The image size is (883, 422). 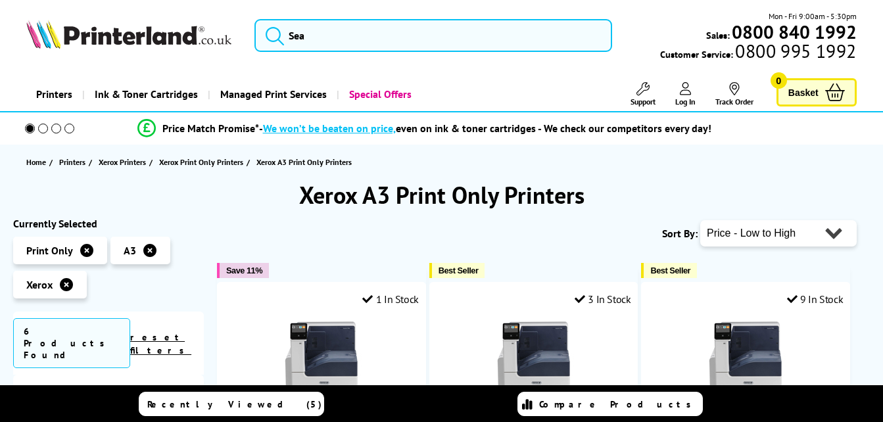 What do you see at coordinates (778, 80) in the screenshot?
I see `span: 0` at bounding box center [778, 80].